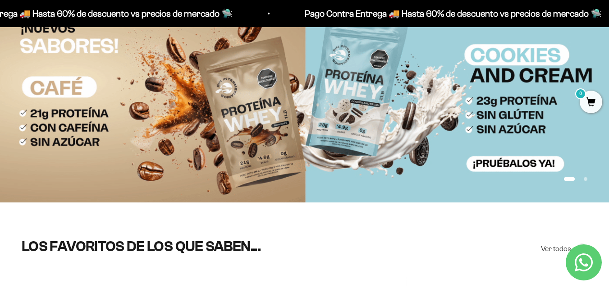 Image resolution: width=609 pixels, height=289 pixels. I want to click on mark: 0, so click(581, 94).